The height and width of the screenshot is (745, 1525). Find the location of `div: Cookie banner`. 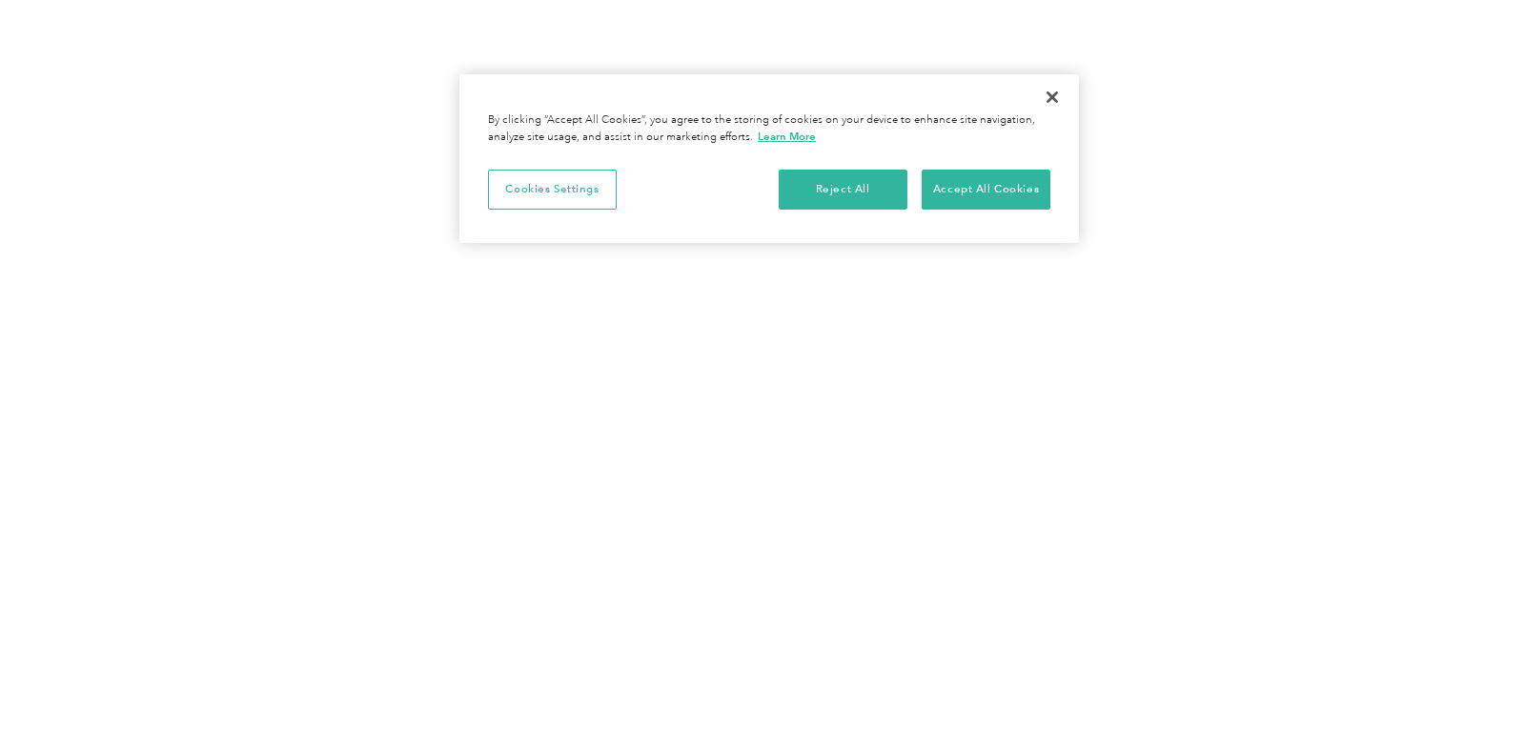

div: Cookie banner is located at coordinates (769, 158).